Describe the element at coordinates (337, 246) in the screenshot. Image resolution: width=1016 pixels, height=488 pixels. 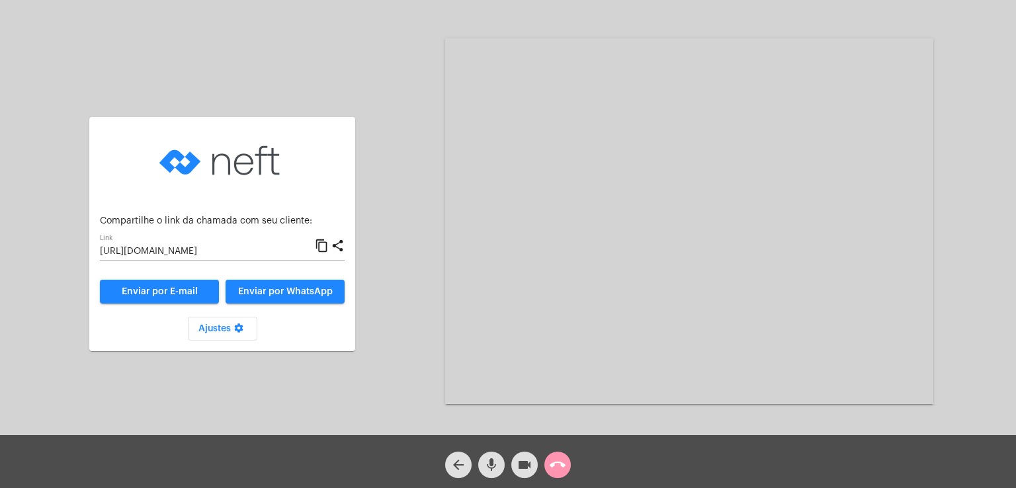
I see `mat-icon: share` at that location.